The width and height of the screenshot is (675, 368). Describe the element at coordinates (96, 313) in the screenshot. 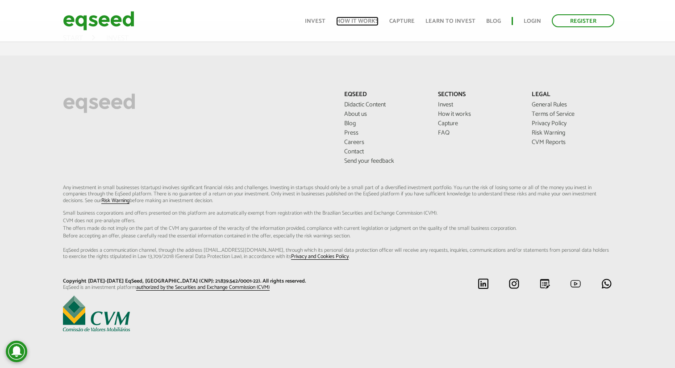

I see `img: EqSeed is an investment platform authorized by the Brazilian Securities and Exchange Commission (...` at that location.